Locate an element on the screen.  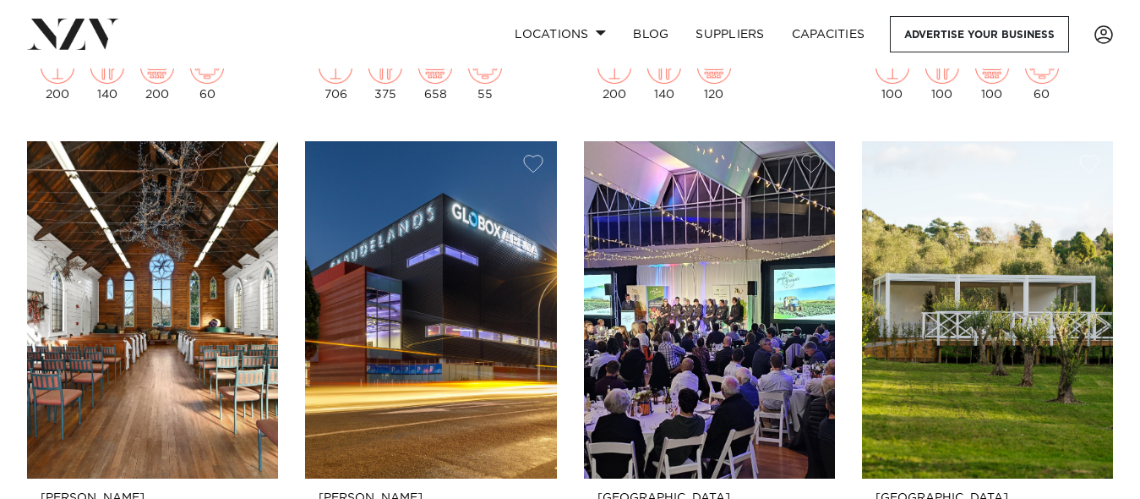
div: 120 is located at coordinates (714, 75).